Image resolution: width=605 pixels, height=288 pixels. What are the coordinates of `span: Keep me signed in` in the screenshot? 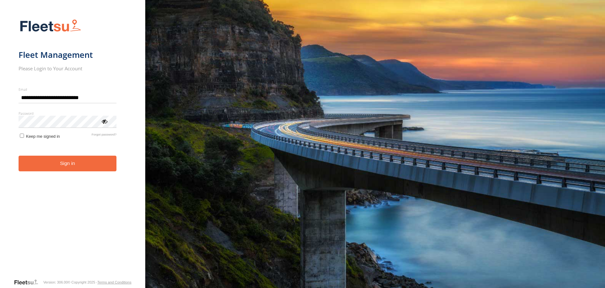 It's located at (43, 136).